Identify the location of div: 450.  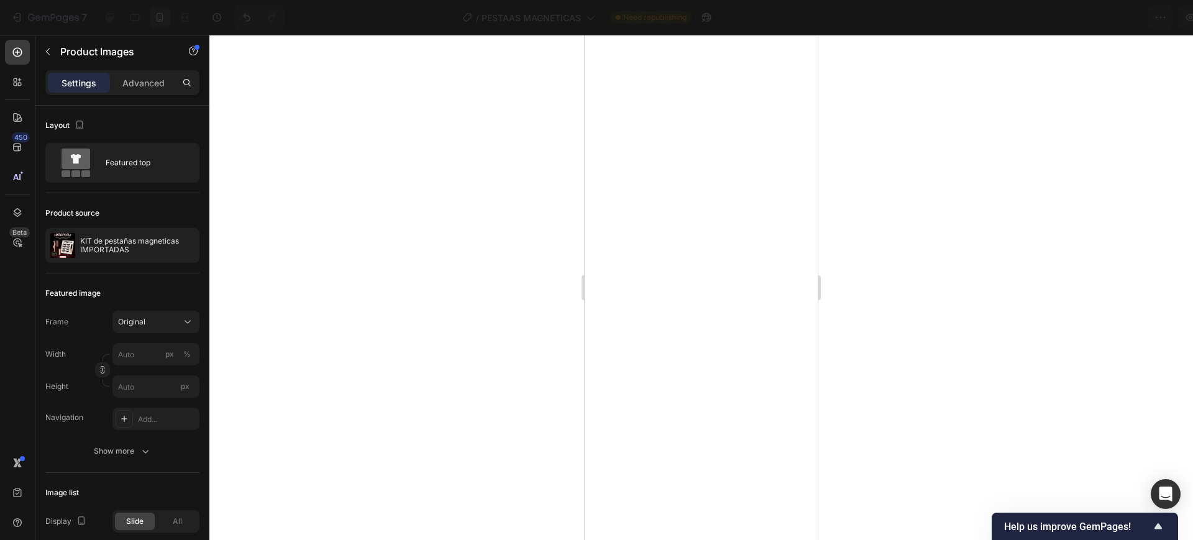
(21, 137).